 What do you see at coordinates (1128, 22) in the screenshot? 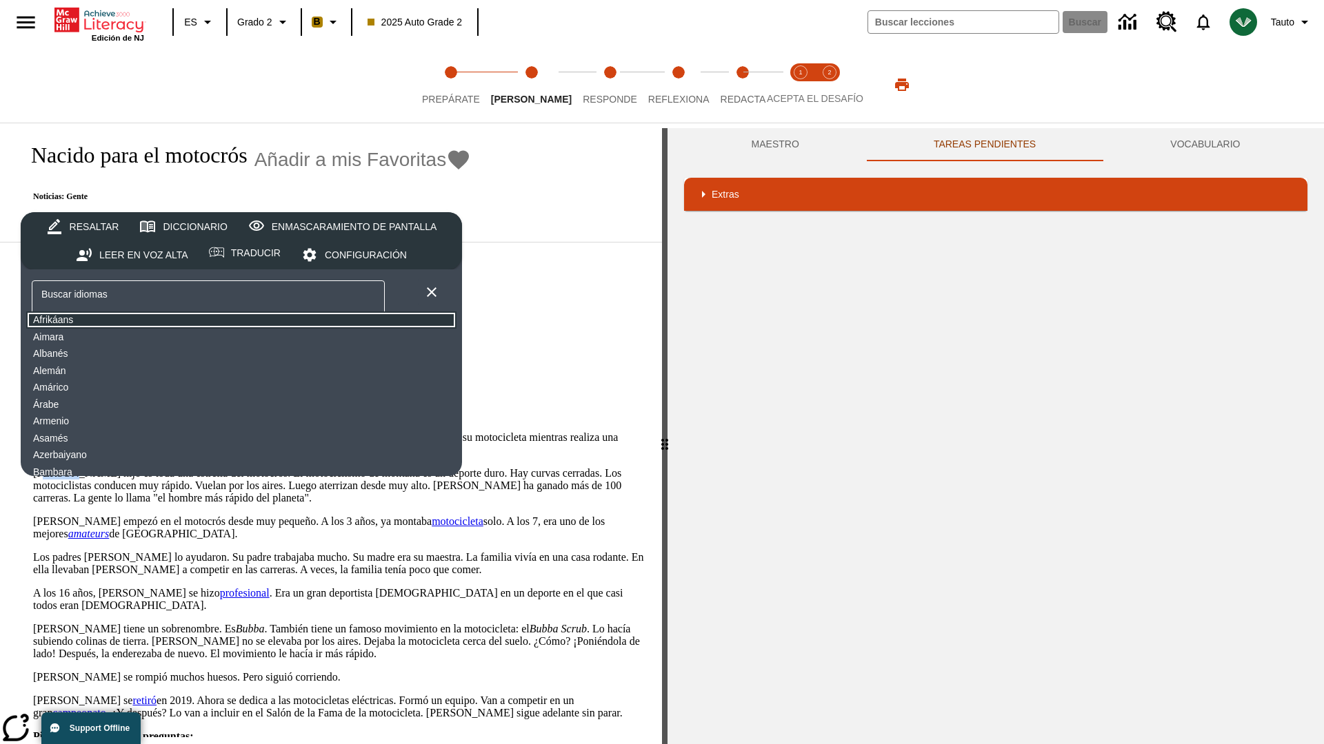
I see `a: Centro de información` at bounding box center [1128, 22].